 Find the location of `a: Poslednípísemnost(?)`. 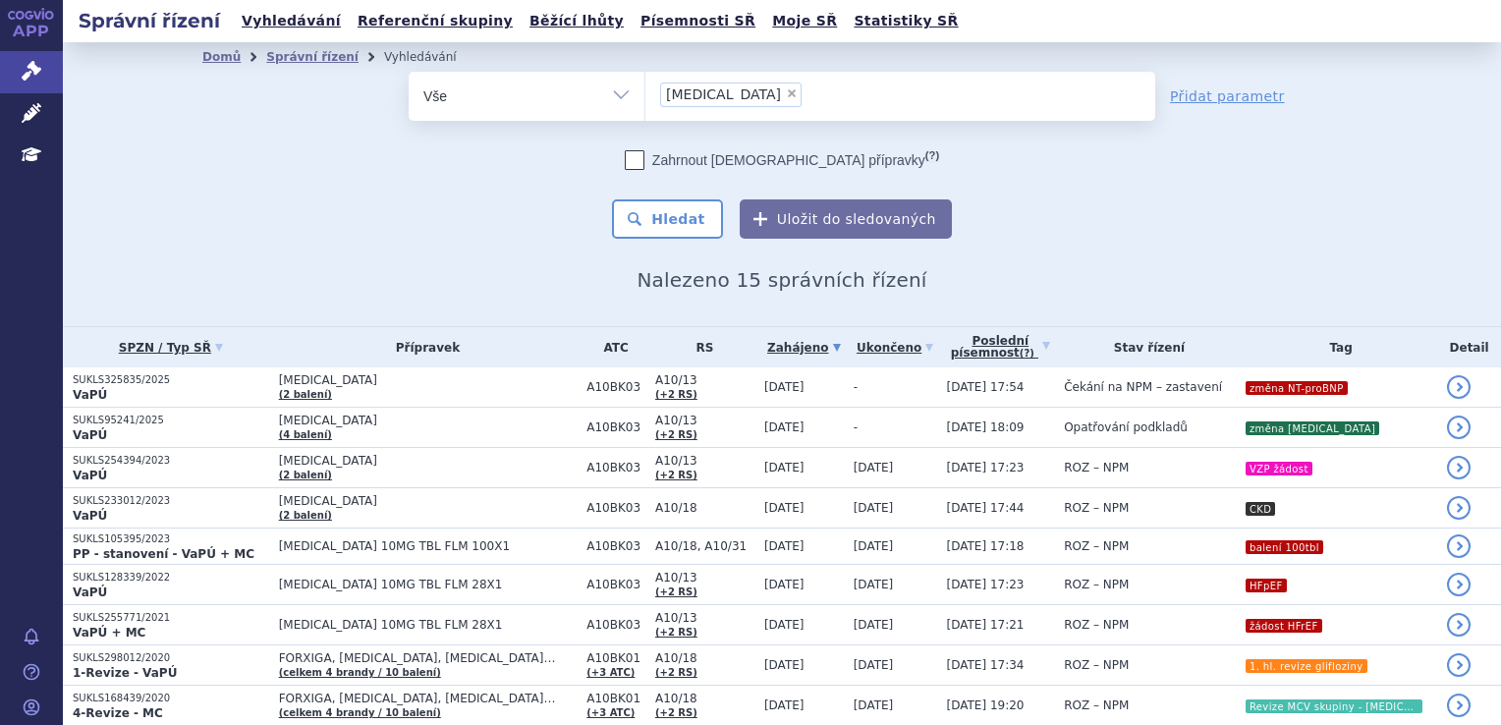

a: Poslednípísemnost(?) is located at coordinates (1001, 347).